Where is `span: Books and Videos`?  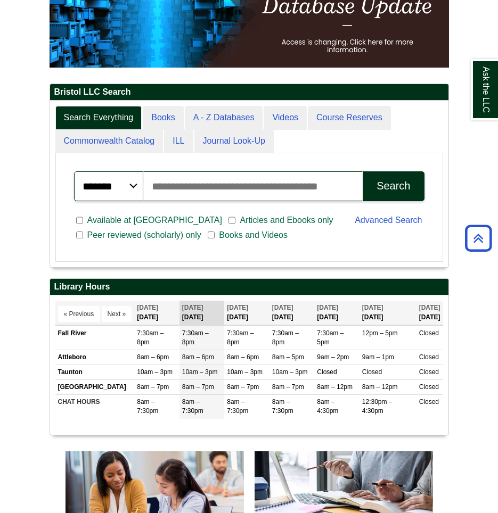
span: Books and Videos is located at coordinates (253, 235).